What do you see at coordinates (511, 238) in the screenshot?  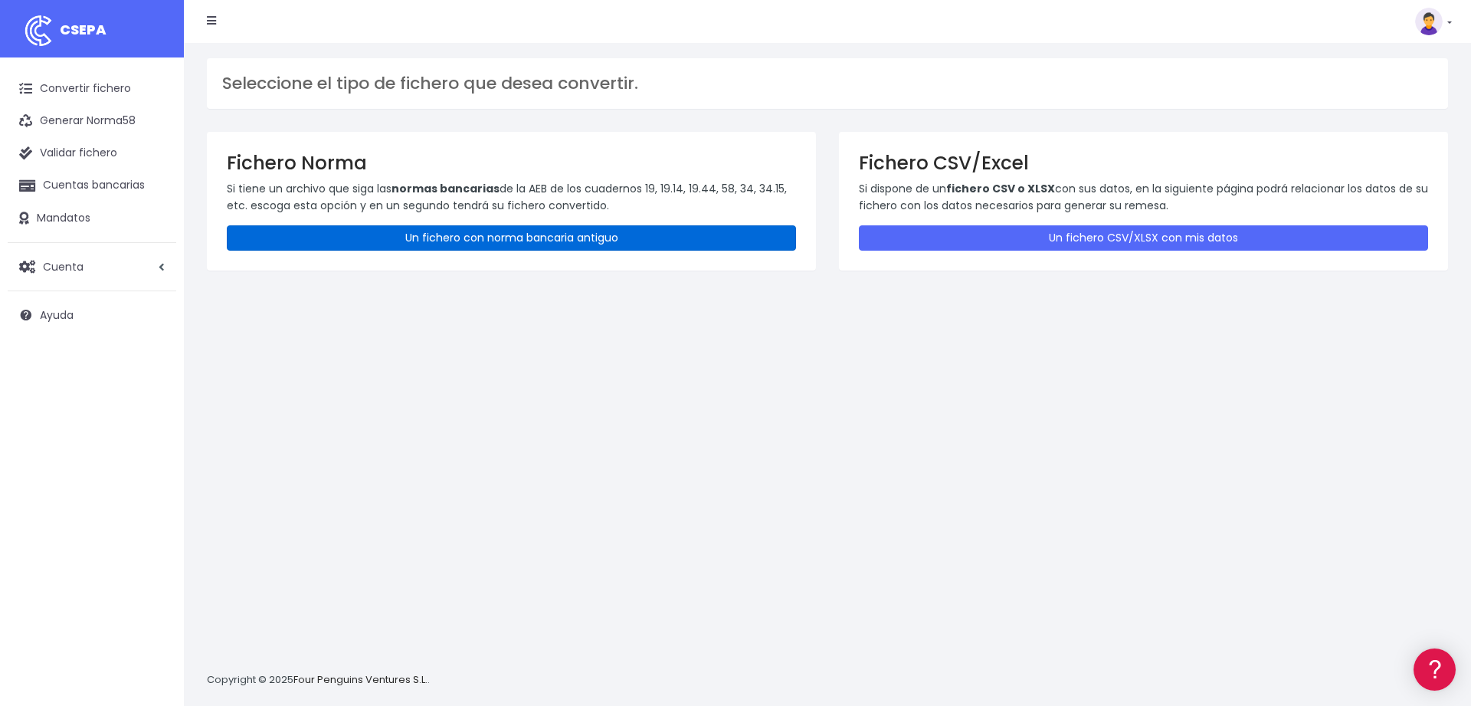 I see `a: Un fichero con norma bancaria antiguo` at bounding box center [511, 238].